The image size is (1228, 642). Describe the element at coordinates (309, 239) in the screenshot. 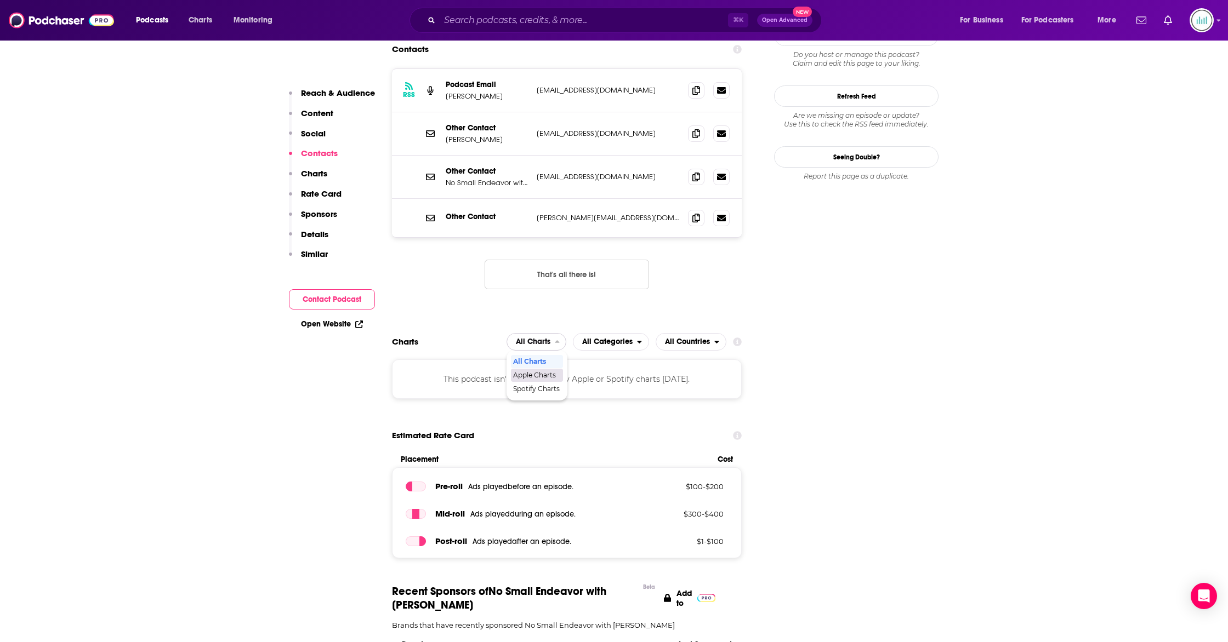

I see `button: Details` at that location.